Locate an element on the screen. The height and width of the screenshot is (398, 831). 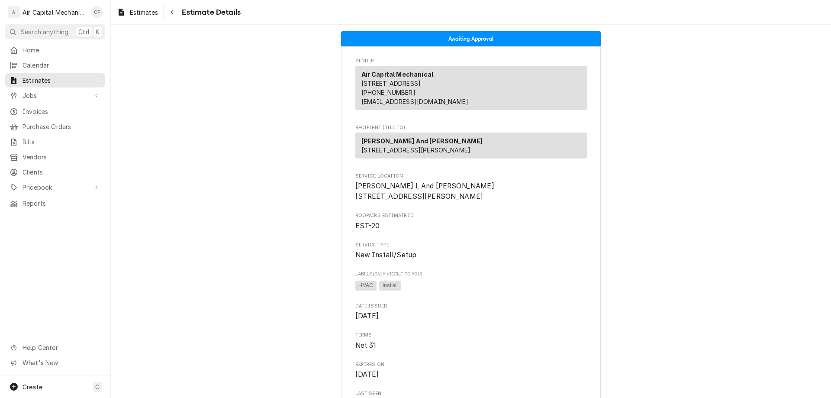
span: K is located at coordinates (97, 32).